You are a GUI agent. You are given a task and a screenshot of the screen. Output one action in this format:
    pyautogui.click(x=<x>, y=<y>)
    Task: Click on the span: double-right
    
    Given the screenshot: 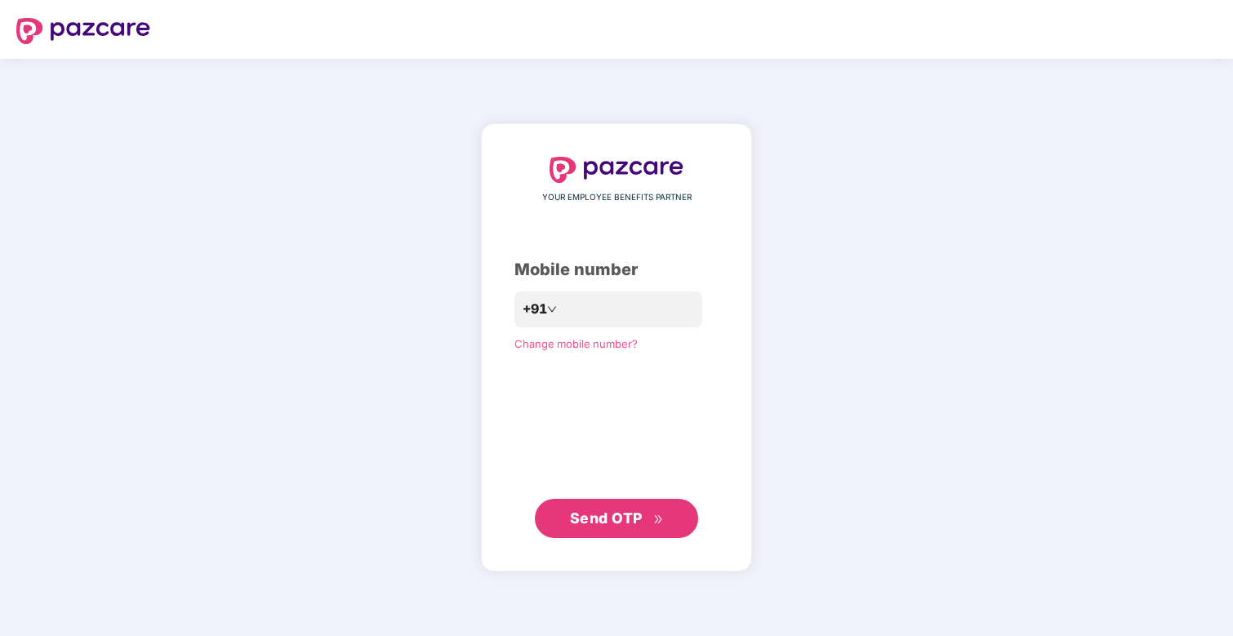 What is the action you would take?
    pyautogui.click(x=658, y=519)
    